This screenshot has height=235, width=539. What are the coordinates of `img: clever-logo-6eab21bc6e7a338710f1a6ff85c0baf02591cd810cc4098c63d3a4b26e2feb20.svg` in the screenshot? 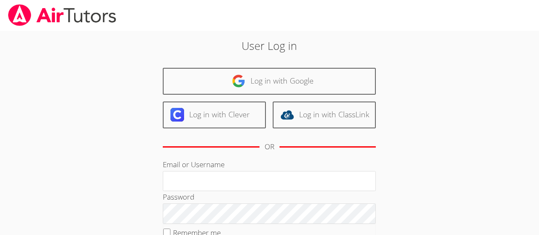 It's located at (177, 115).